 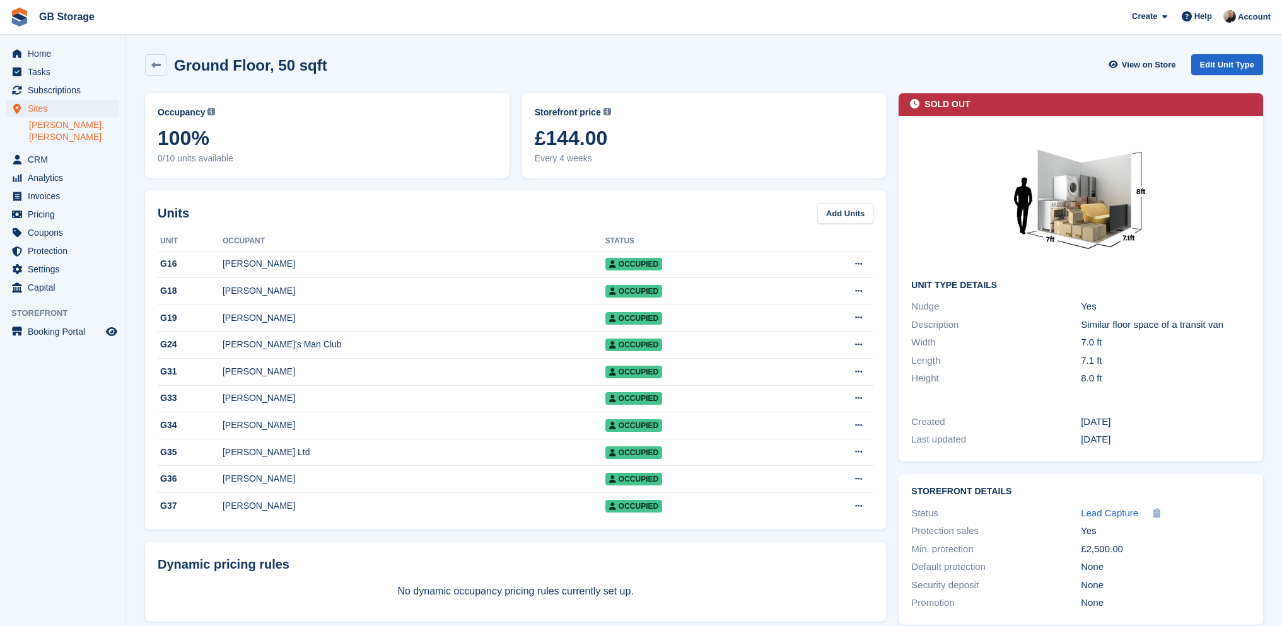 What do you see at coordinates (1165, 549) in the screenshot?
I see `div: £2,500.00` at bounding box center [1165, 549].